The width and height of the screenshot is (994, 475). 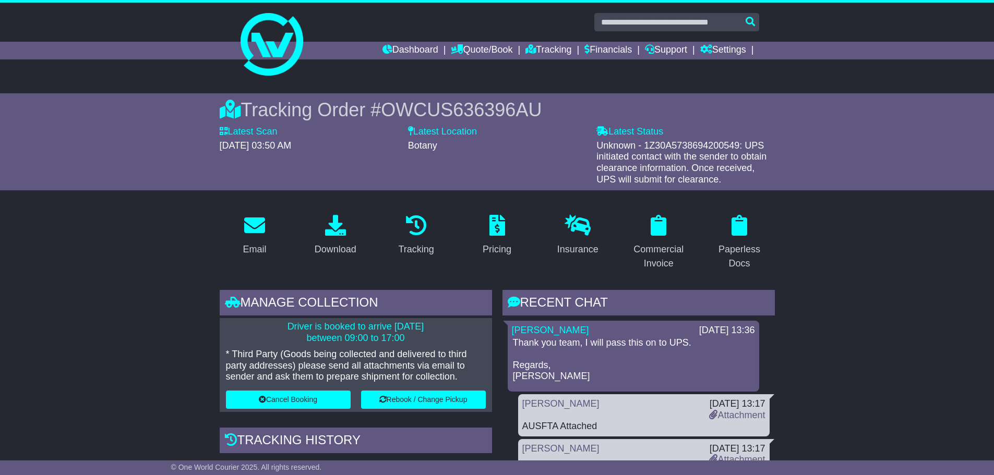 What do you see at coordinates (630, 132) in the screenshot?
I see `label: Latest Status` at bounding box center [630, 132].